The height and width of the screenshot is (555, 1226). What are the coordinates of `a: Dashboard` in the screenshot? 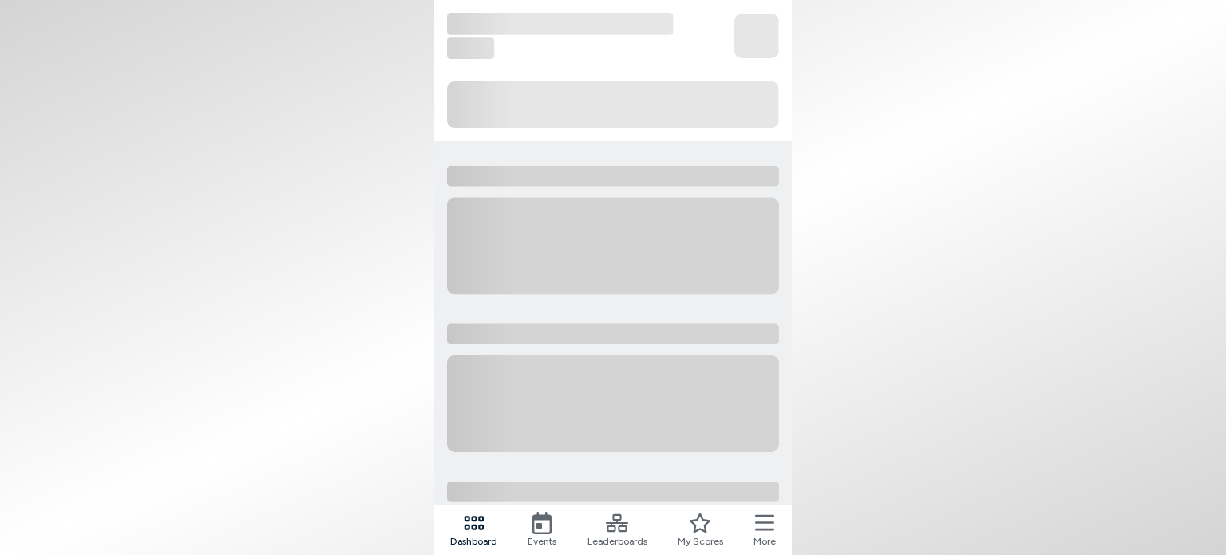 It's located at (473, 530).